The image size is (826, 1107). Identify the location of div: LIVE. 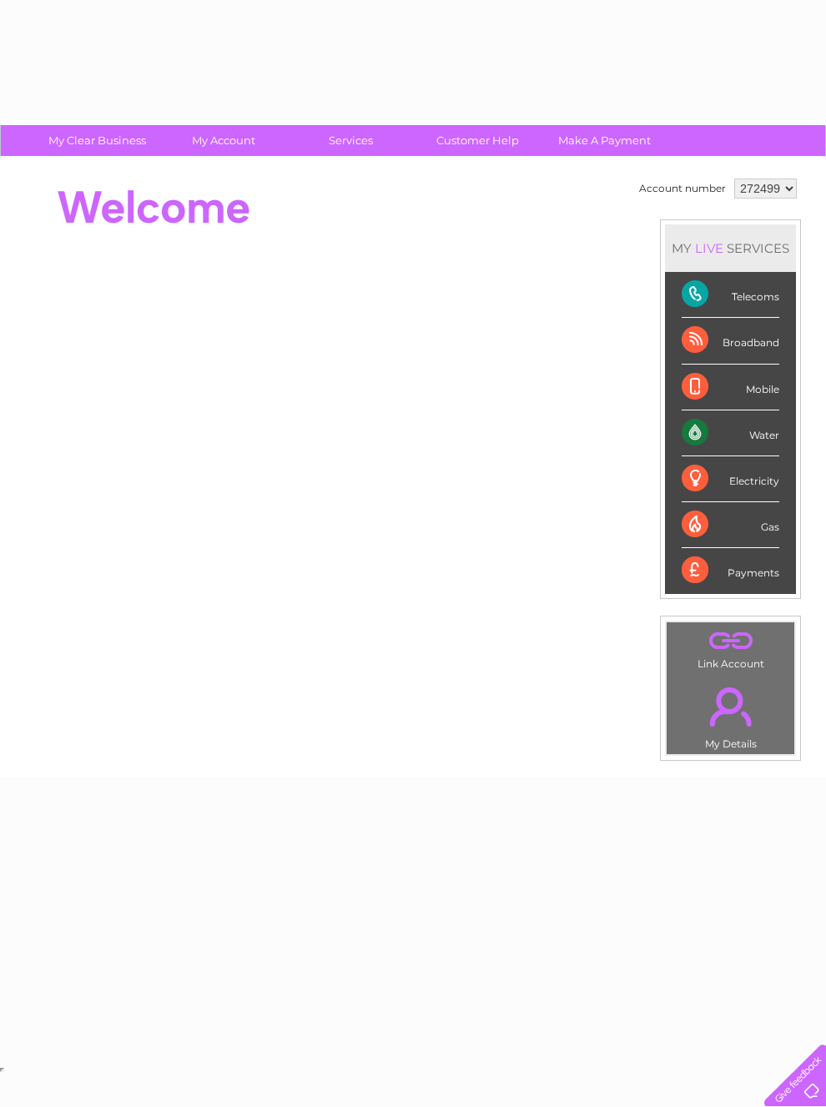
(709, 248).